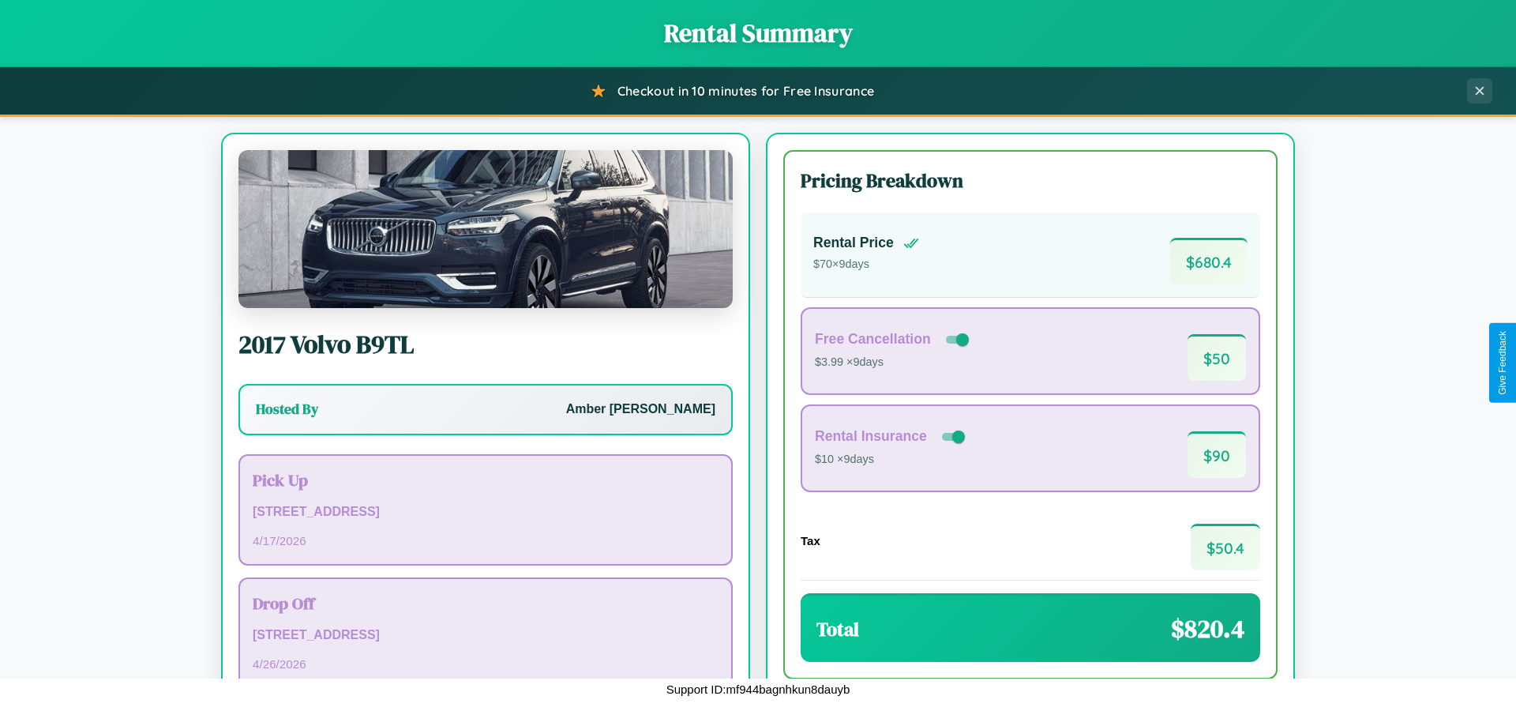 The image size is (1516, 726). What do you see at coordinates (486, 229) in the screenshot?
I see `img: Volvo B9TL` at bounding box center [486, 229].